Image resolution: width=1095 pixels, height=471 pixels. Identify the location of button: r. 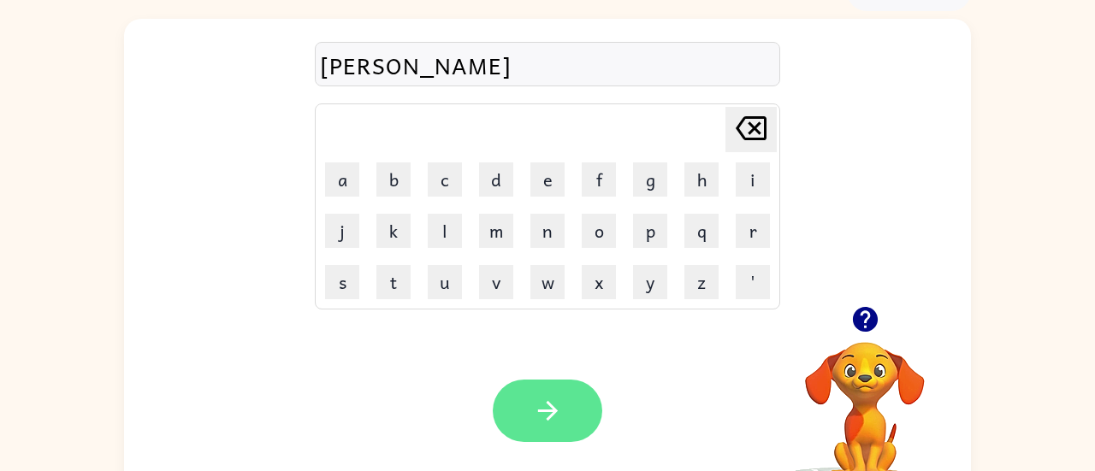
(753, 231).